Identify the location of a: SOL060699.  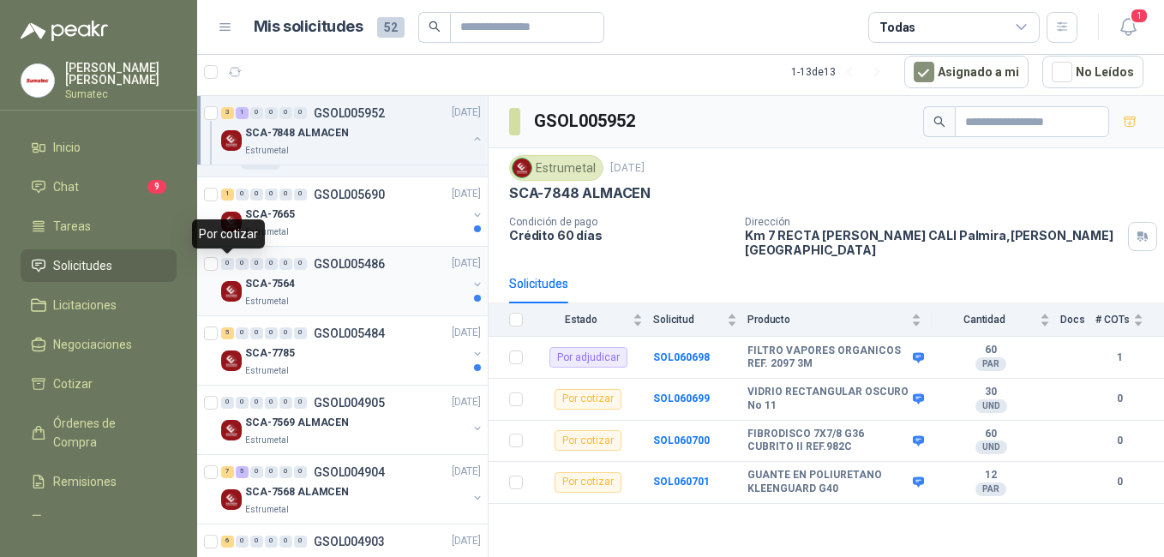
(681, 399).